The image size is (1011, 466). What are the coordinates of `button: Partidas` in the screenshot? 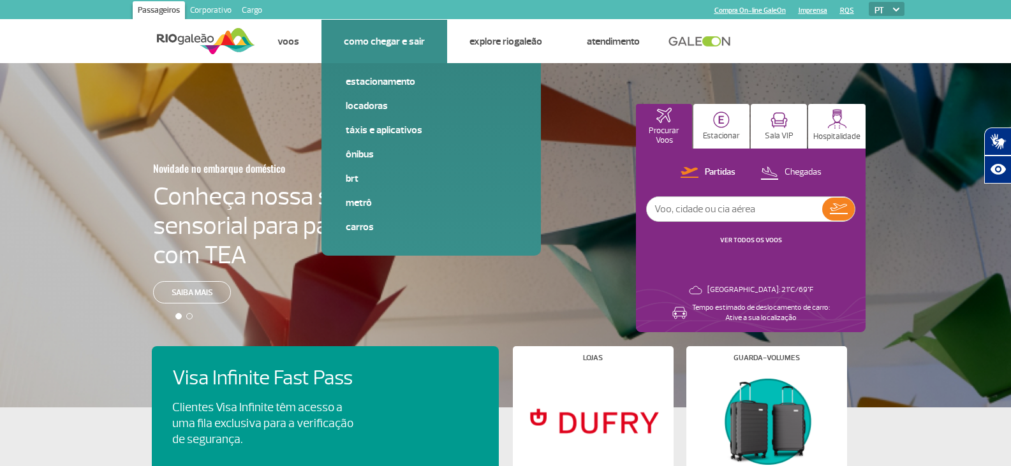 It's located at (708, 173).